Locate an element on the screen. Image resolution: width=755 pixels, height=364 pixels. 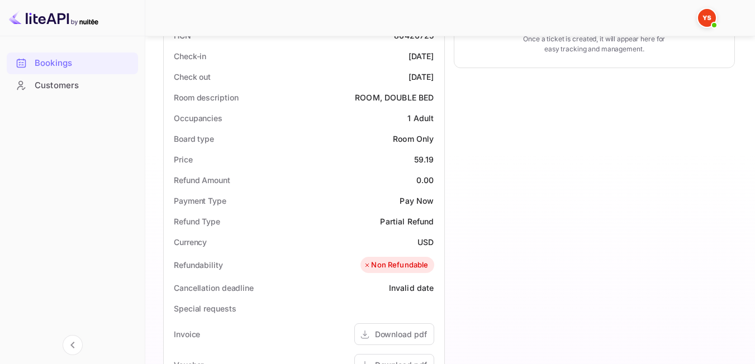
div: Refund Amount is located at coordinates (202, 180).